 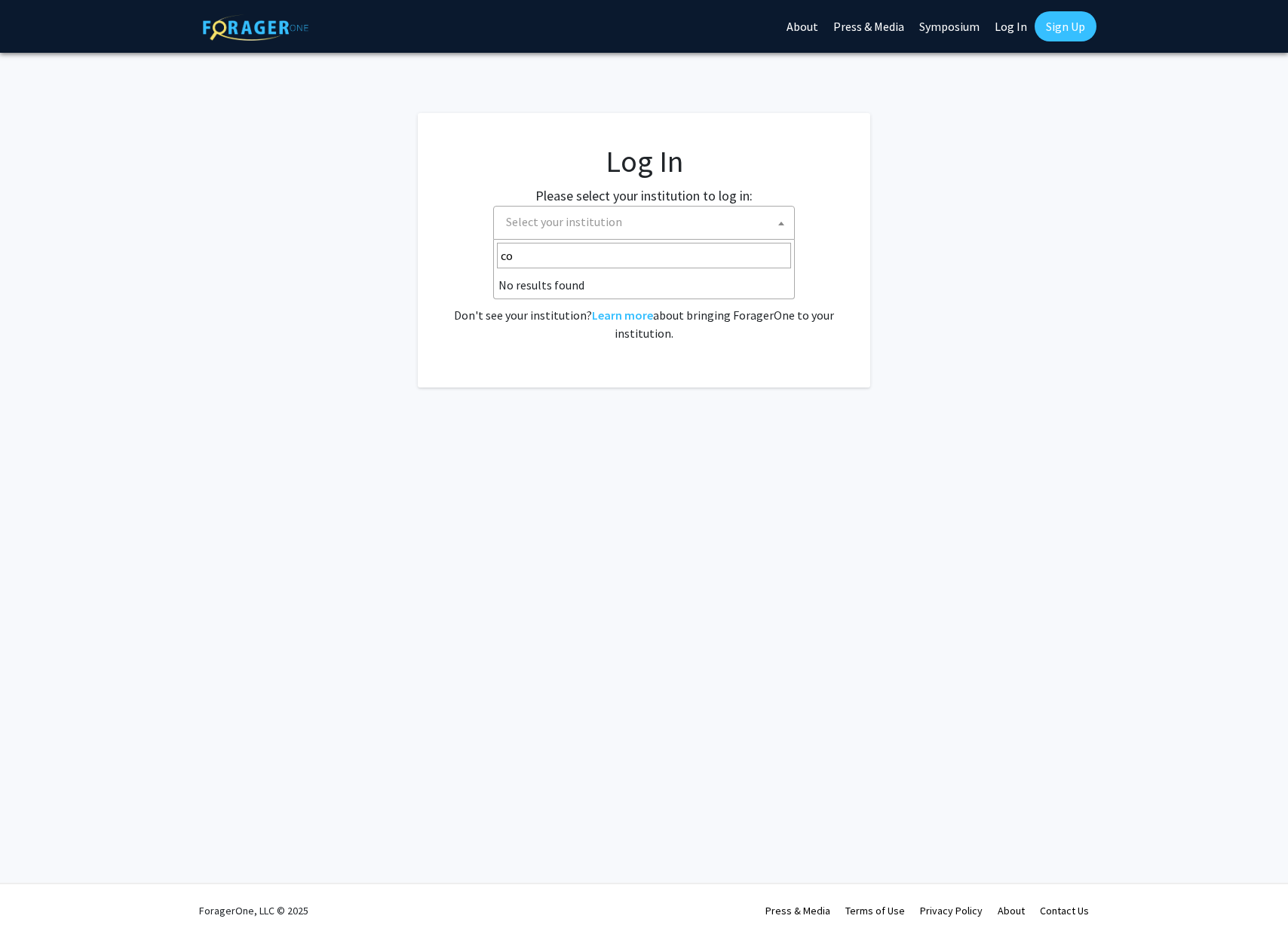 What do you see at coordinates (253, 911) in the screenshot?
I see `div: ForagerOne, LLC © 2025` at bounding box center [253, 911].